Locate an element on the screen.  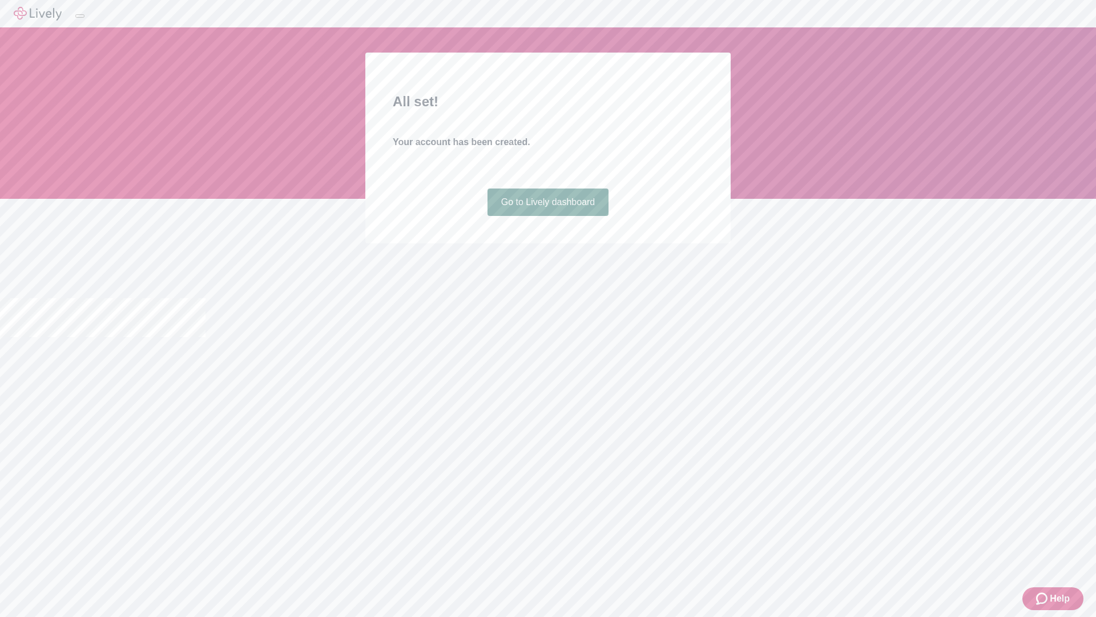
a: Go to Lively dashboard is located at coordinates (548, 202).